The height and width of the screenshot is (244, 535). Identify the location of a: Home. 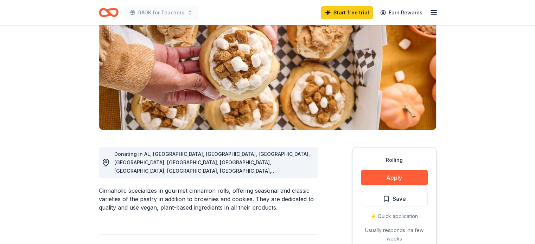
(109, 12).